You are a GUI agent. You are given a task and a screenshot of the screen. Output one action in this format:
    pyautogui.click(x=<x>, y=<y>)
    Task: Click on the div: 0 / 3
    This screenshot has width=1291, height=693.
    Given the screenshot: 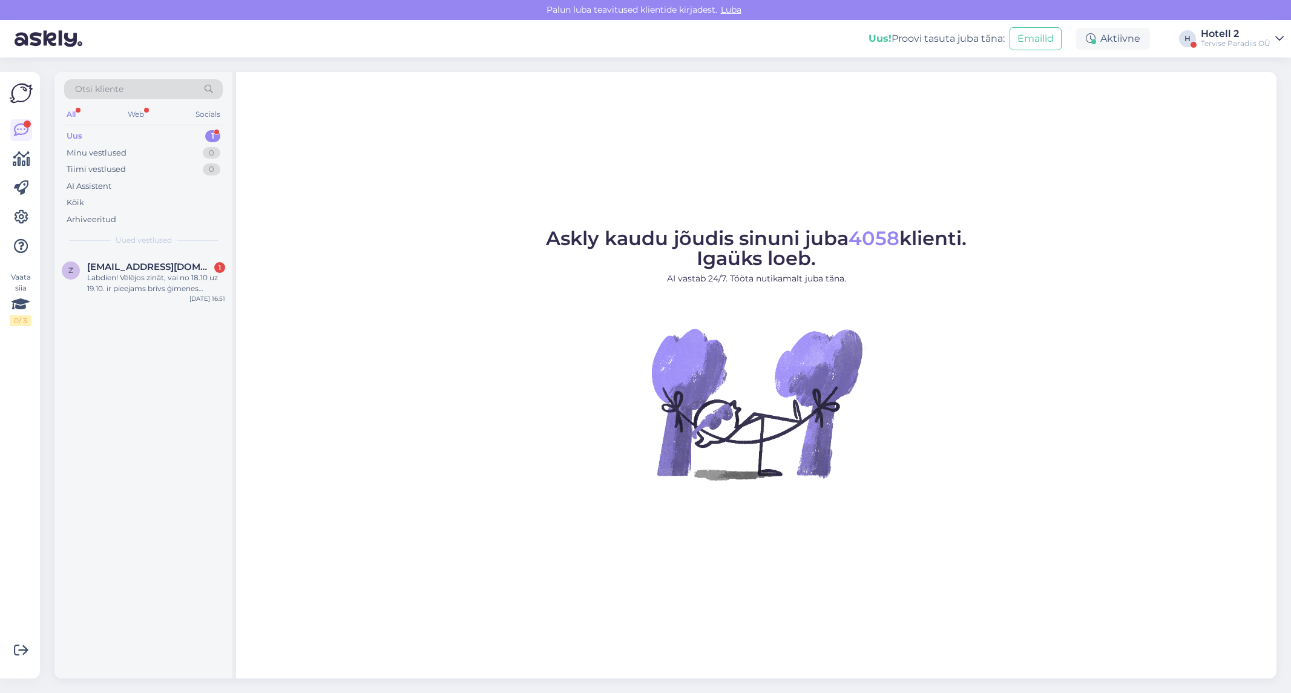 What is the action you would take?
    pyautogui.click(x=21, y=321)
    